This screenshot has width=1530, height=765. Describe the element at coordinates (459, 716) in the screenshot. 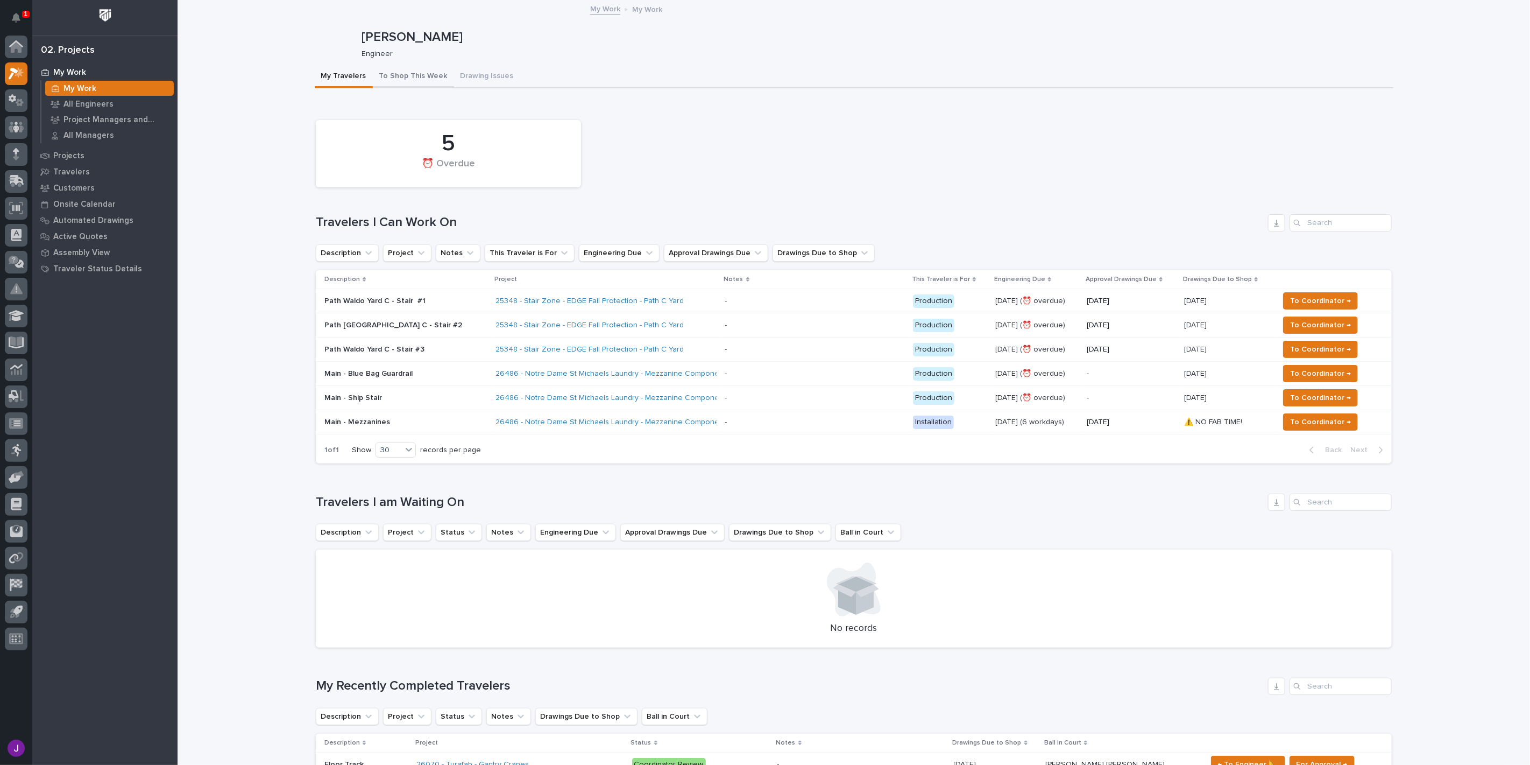

I see `button: Status` at that location.